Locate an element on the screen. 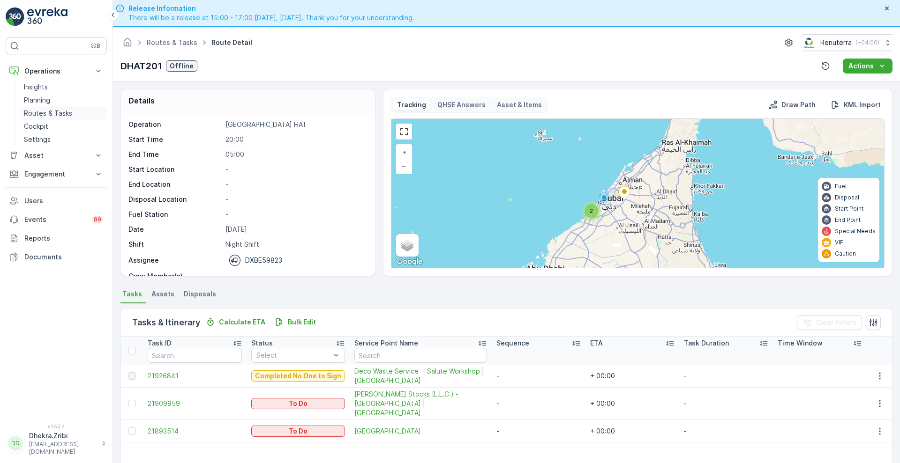 The width and height of the screenshot is (900, 463). span: Disposals is located at coordinates (200, 294).